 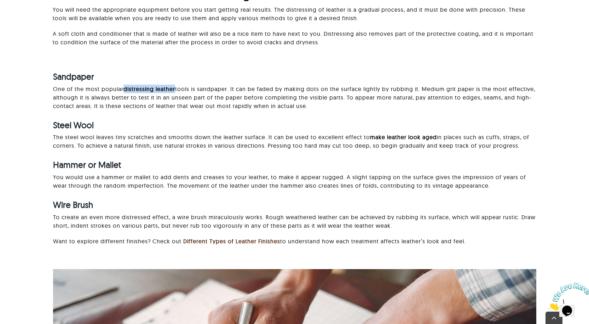 I want to click on strong: Steel Wool, so click(x=73, y=125).